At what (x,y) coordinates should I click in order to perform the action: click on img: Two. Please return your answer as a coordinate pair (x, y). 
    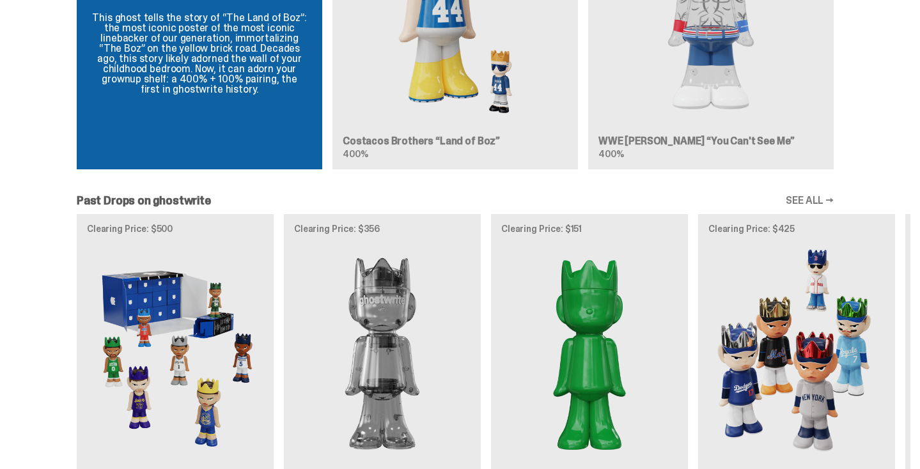
    Looking at the image, I should click on (382, 354).